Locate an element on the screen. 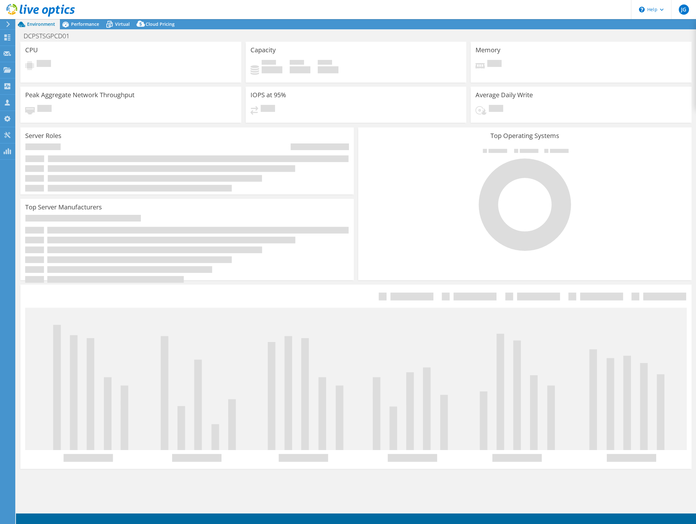 The height and width of the screenshot is (524, 696). h3: Capacity is located at coordinates (263, 50).